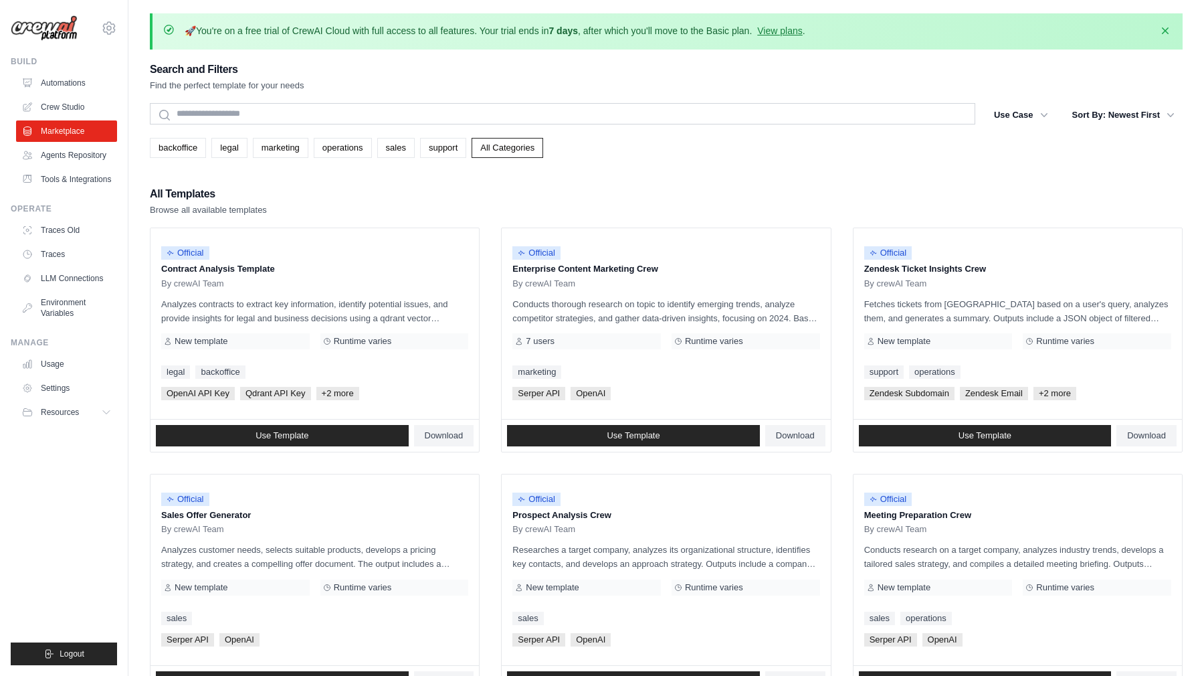 This screenshot has height=676, width=1204. Describe the element at coordinates (1123, 115) in the screenshot. I see `button: Sort By: Newest First` at that location.